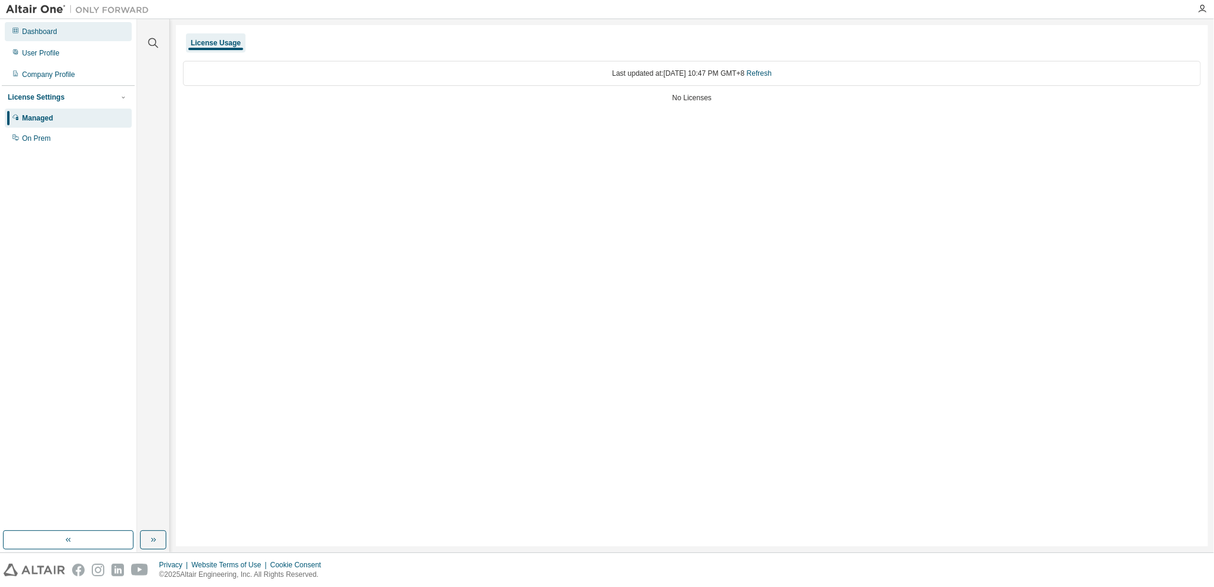 Image resolution: width=1214 pixels, height=587 pixels. Describe the element at coordinates (140, 569) in the screenshot. I see `img: youtube.svg` at that location.